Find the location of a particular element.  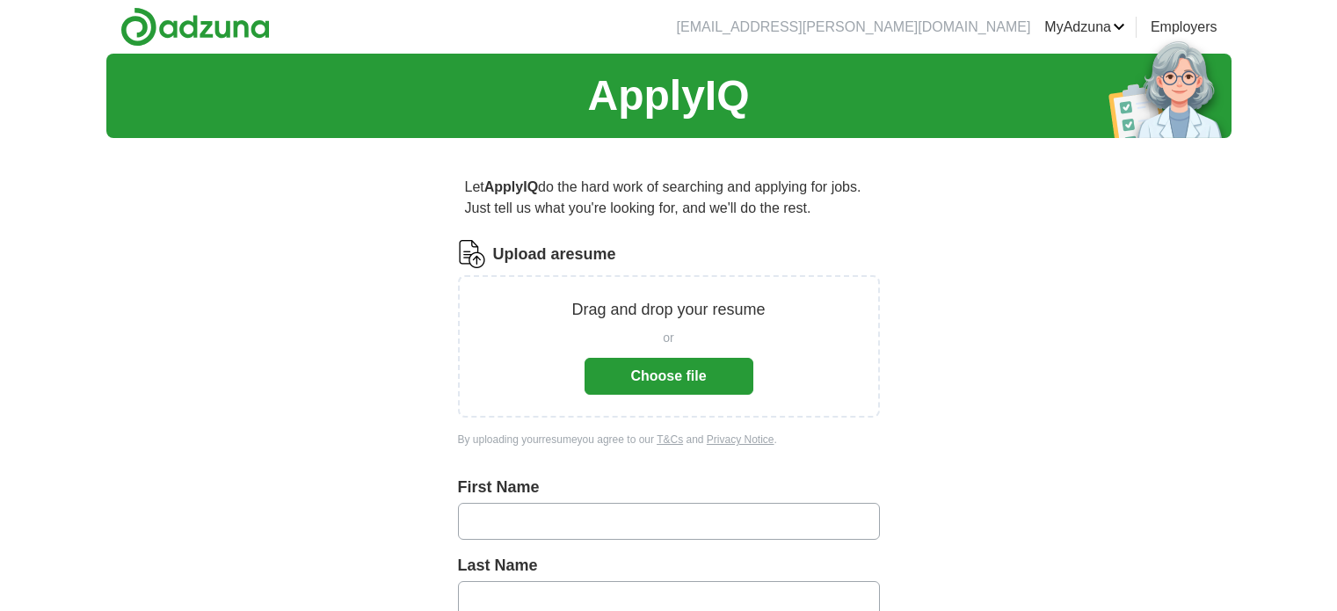

a: MyAdzuna is located at coordinates (1084, 27).